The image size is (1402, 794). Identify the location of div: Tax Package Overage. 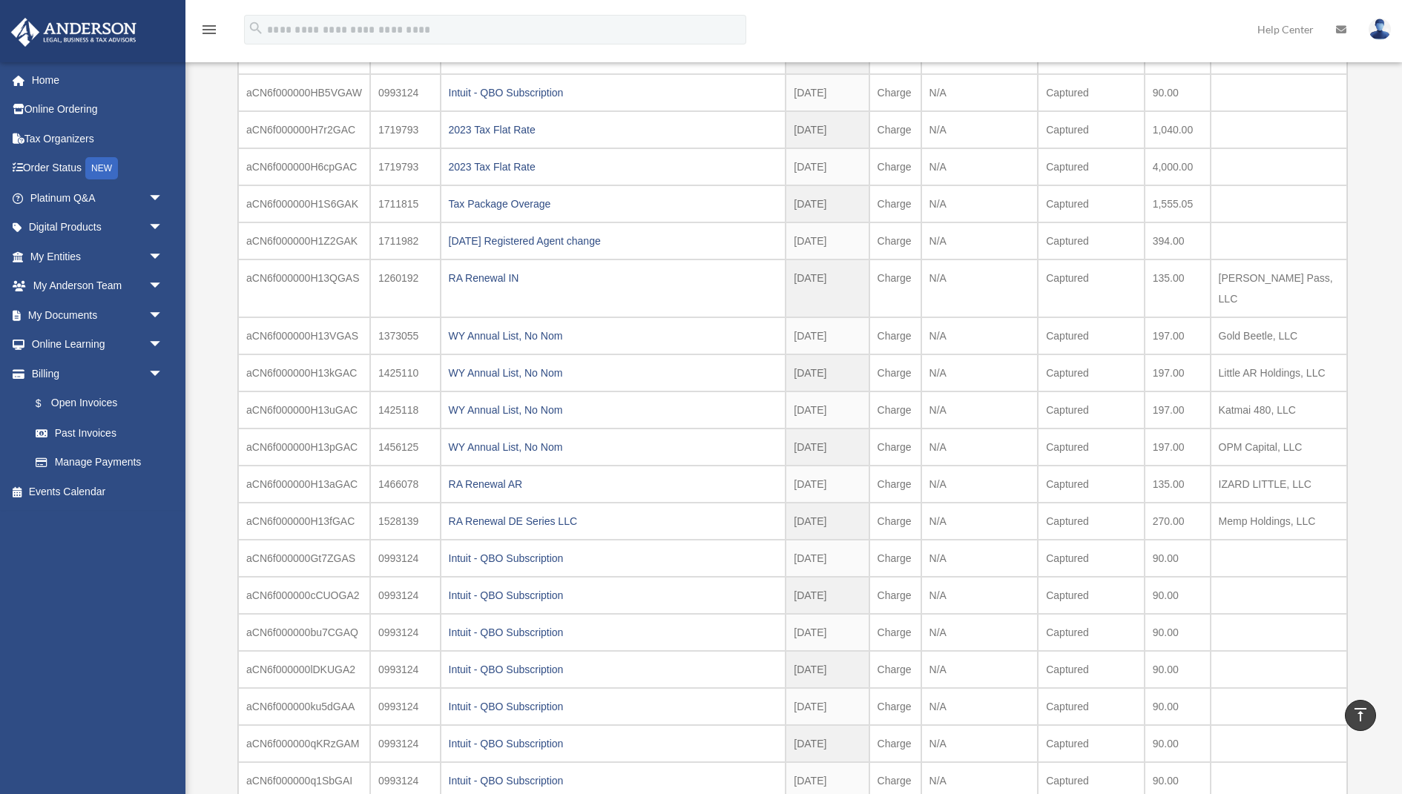
(613, 204).